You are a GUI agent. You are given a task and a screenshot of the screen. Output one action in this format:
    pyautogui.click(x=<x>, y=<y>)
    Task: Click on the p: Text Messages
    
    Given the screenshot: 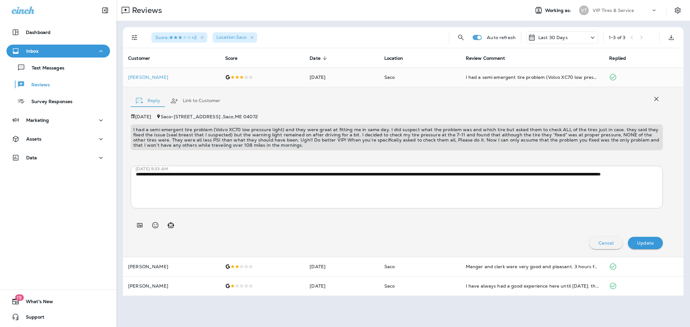 What is the action you would take?
    pyautogui.click(x=45, y=68)
    